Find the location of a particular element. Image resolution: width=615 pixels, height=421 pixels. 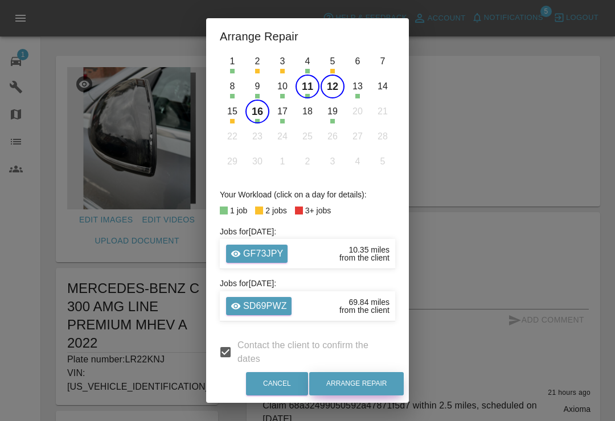

button: Wednesday, September 10th, 2025 is located at coordinates (282, 86).